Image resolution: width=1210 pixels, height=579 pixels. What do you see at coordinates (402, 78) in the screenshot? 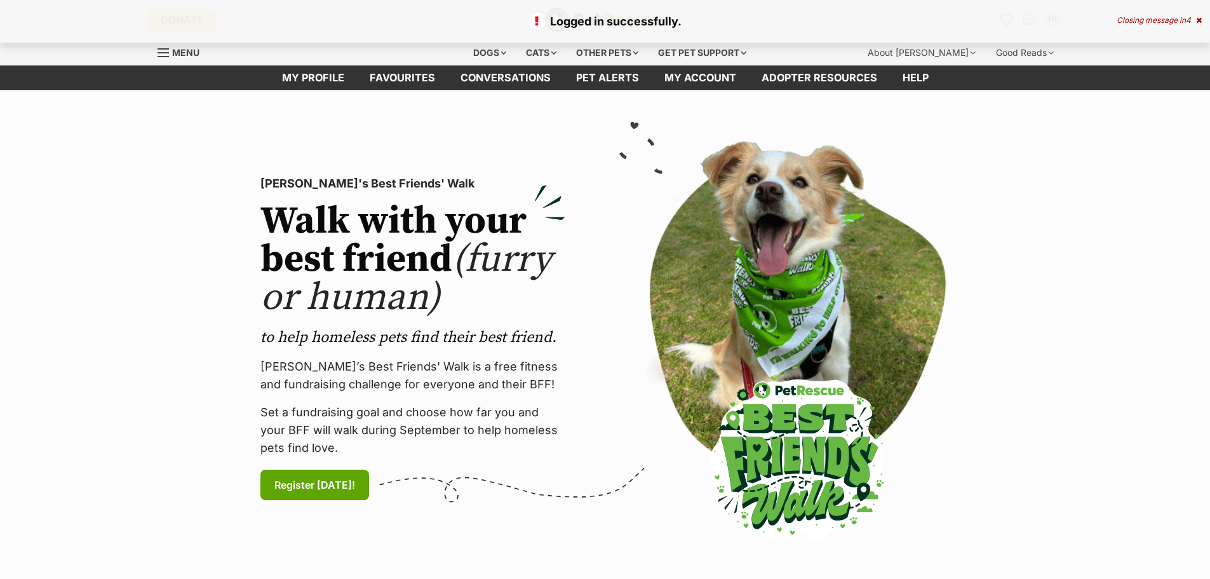
I see `a: Favourites` at bounding box center [402, 78].